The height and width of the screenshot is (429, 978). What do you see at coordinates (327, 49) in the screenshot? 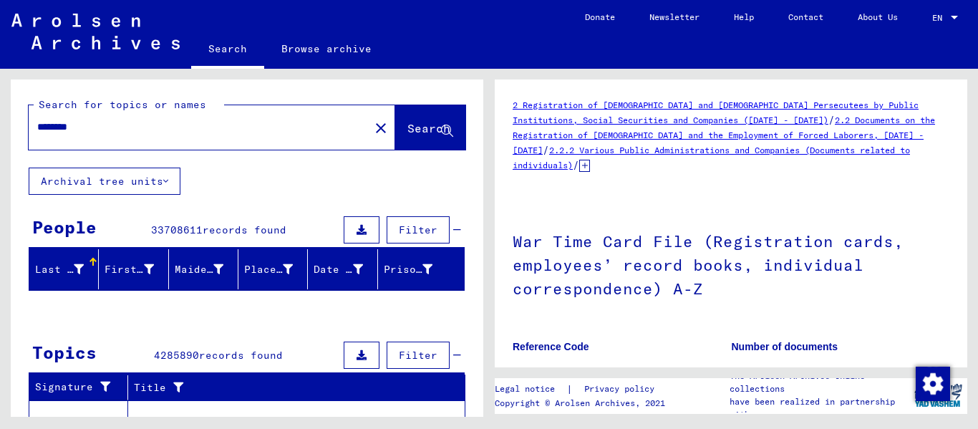
I see `a: Browse archive` at bounding box center [327, 49].